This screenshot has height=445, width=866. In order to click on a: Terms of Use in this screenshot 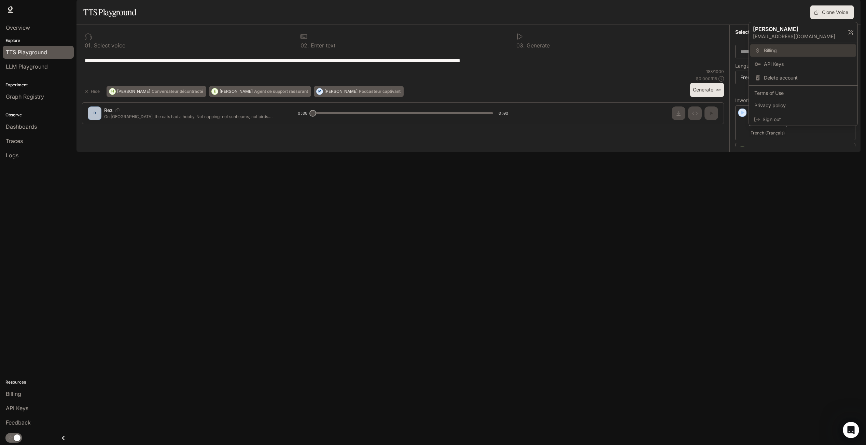, I will do `click(803, 93)`.